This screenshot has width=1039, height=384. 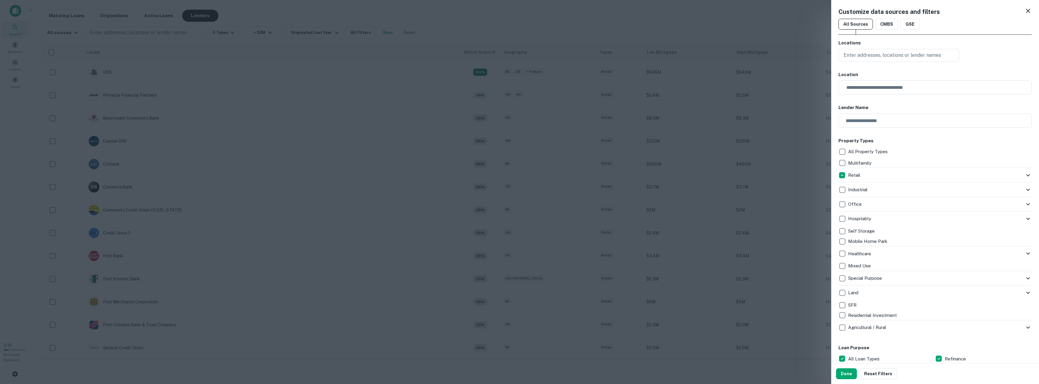 What do you see at coordinates (866, 278) in the screenshot?
I see `p: Special Purpose` at bounding box center [866, 278].